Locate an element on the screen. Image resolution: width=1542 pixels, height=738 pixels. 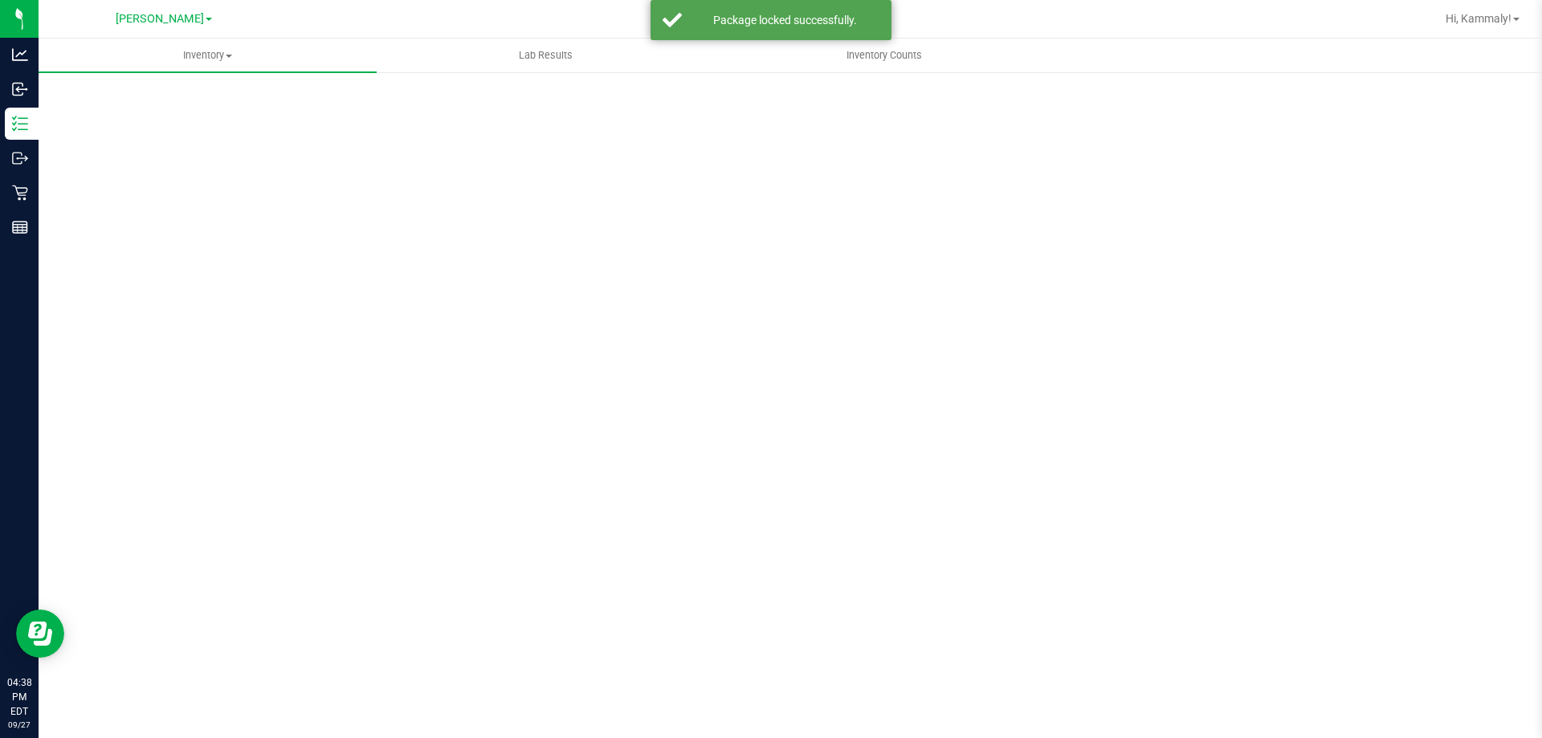
a: Inventory is located at coordinates (207, 55).